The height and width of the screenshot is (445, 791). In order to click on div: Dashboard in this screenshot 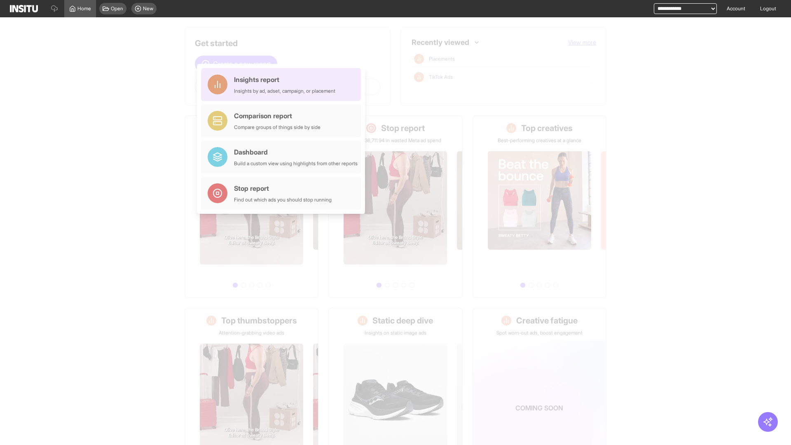, I will do `click(296, 152)`.